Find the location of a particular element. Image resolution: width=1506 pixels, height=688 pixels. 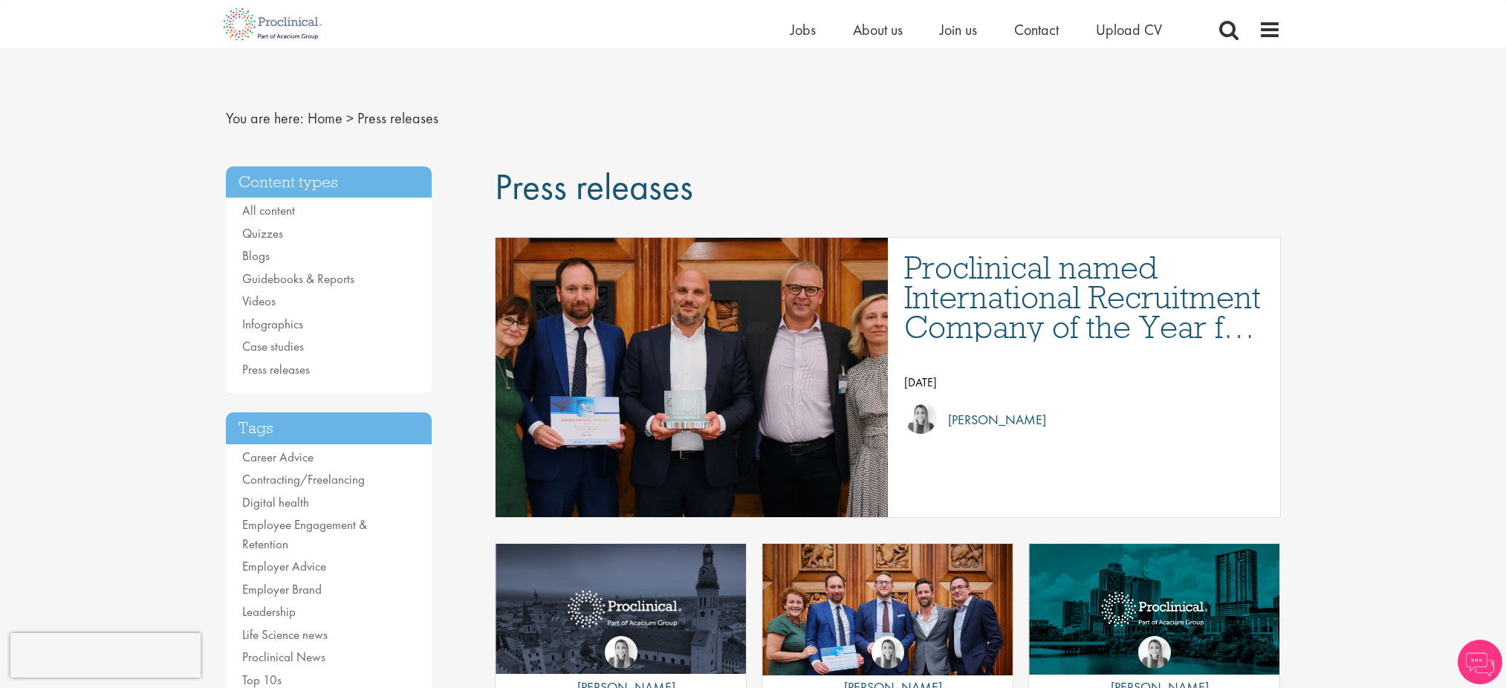

a: Contact is located at coordinates (1036, 30).